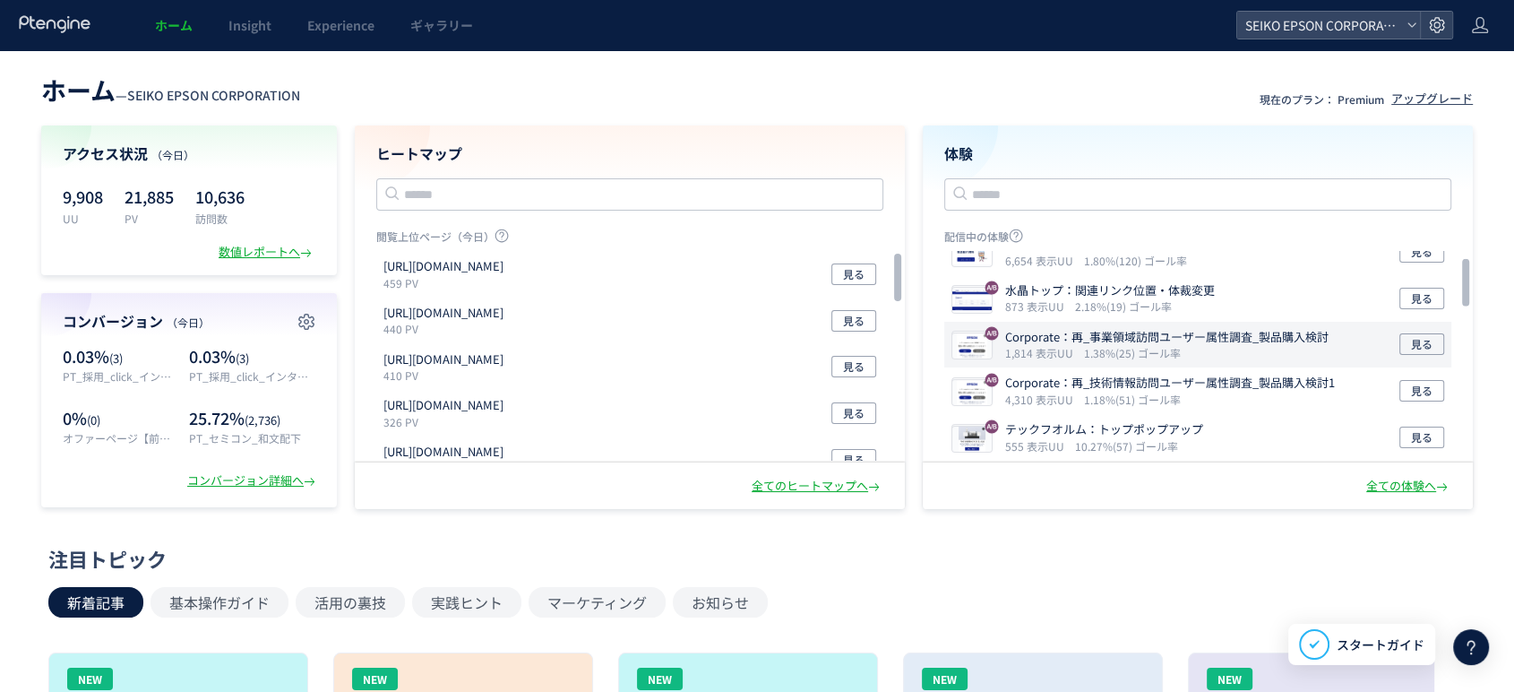  I want to click on img: cb19256532f57c67c97ae3370f7736a91749792872430.png, so click(972, 254).